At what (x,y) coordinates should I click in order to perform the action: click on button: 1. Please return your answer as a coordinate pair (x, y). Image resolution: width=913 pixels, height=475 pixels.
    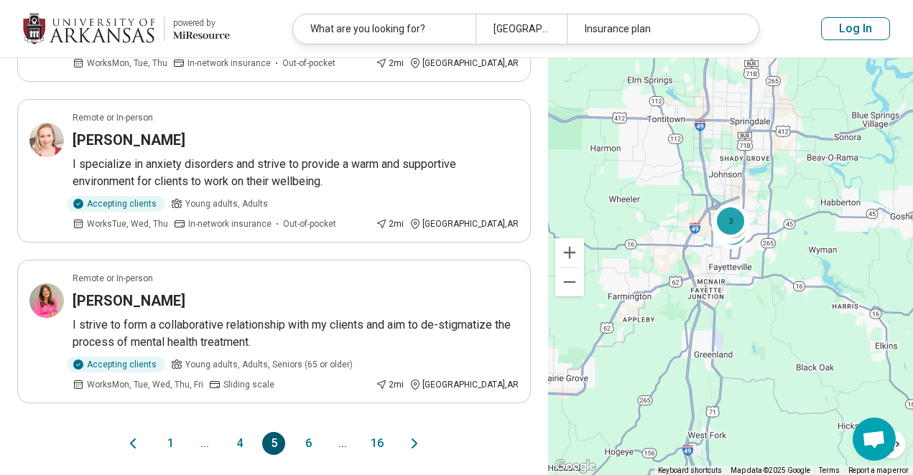
    Looking at the image, I should click on (170, 444).